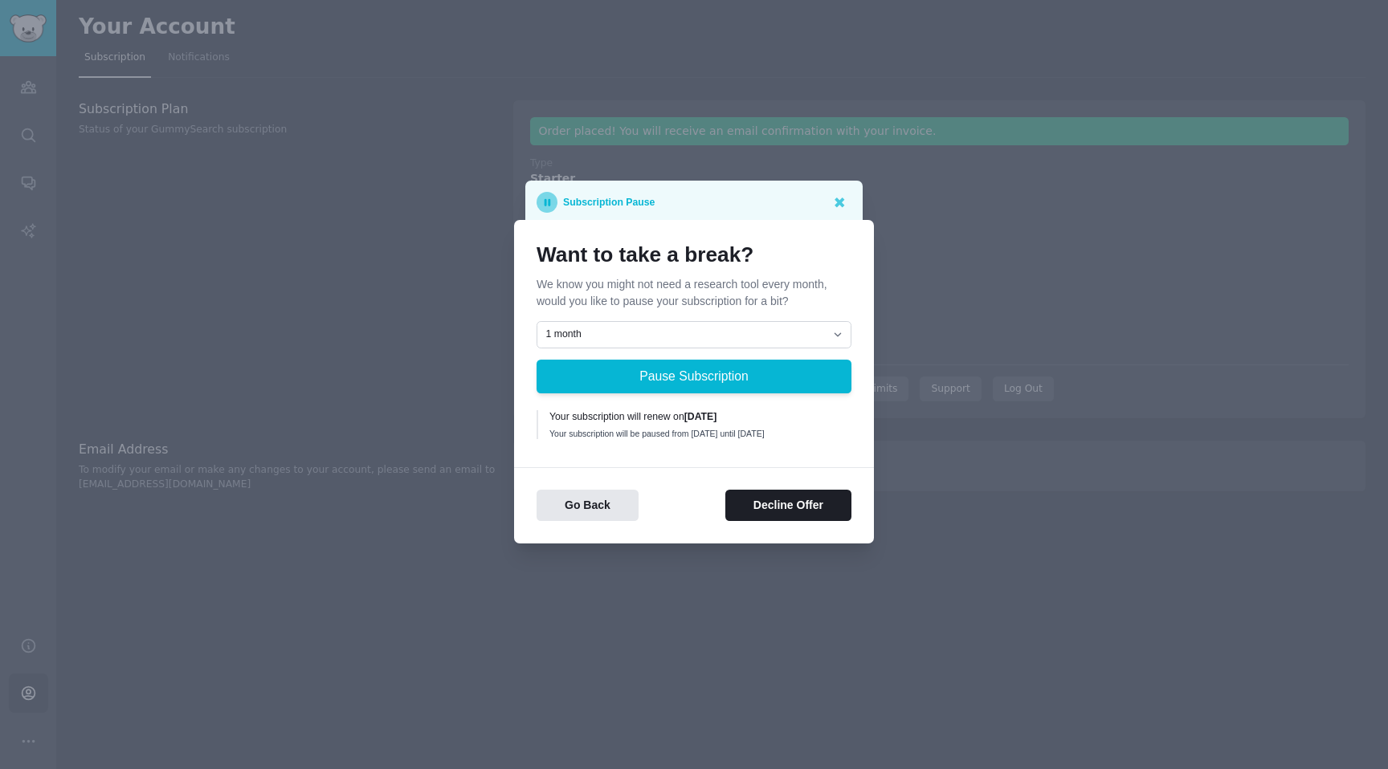  What do you see at coordinates (694, 377) in the screenshot?
I see `button: Pause Subscription` at bounding box center [694, 377].